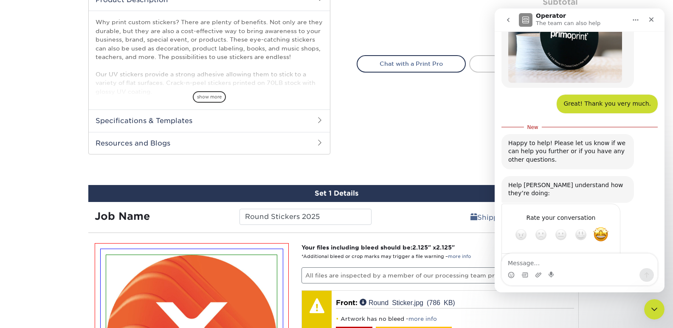  I want to click on span: OK, so click(66, 226).